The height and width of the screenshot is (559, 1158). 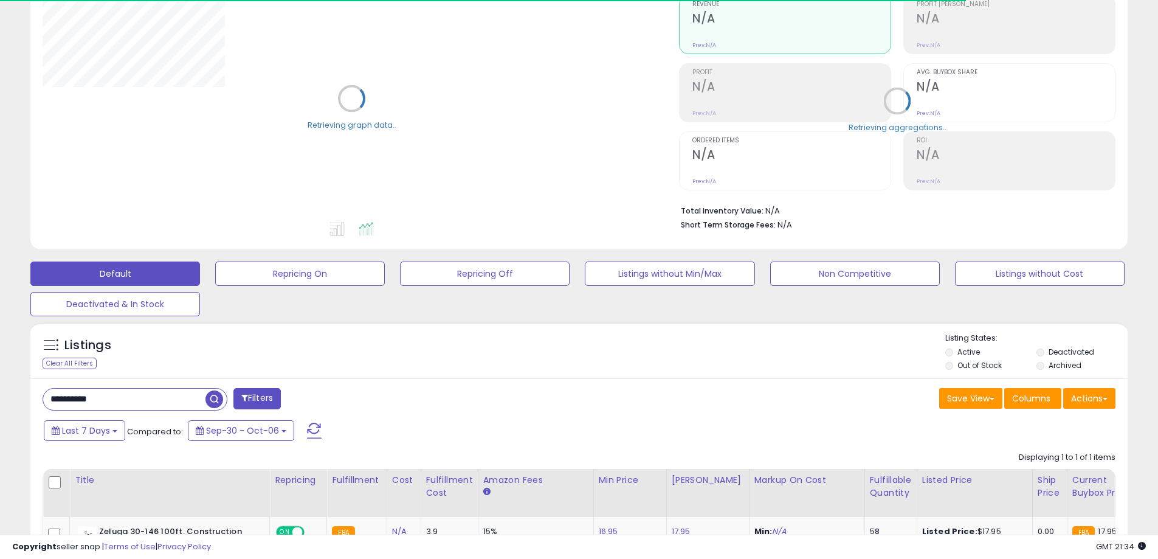 What do you see at coordinates (243, 430) in the screenshot?
I see `span: Sep-30 - Oct-06` at bounding box center [243, 430].